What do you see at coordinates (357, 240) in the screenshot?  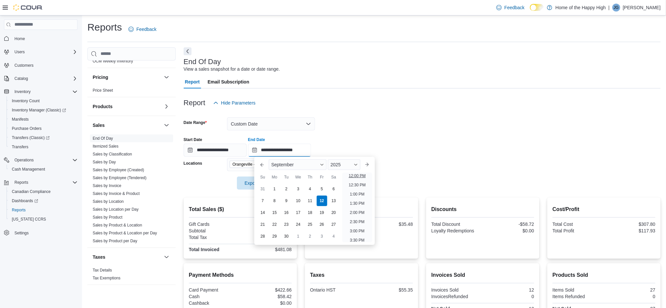 I see `li: 3:30 PM` at bounding box center [357, 240].